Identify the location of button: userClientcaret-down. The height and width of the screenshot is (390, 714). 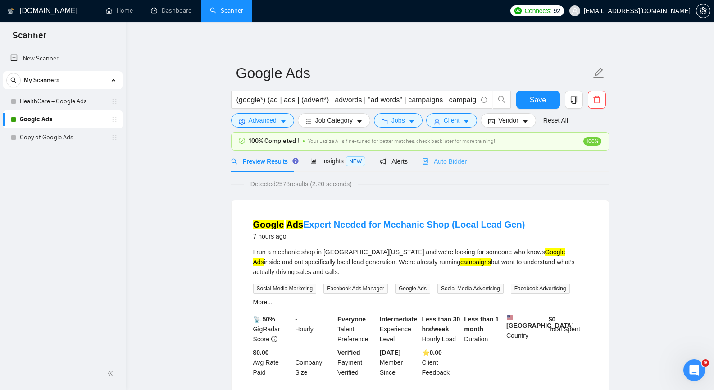
(452, 120).